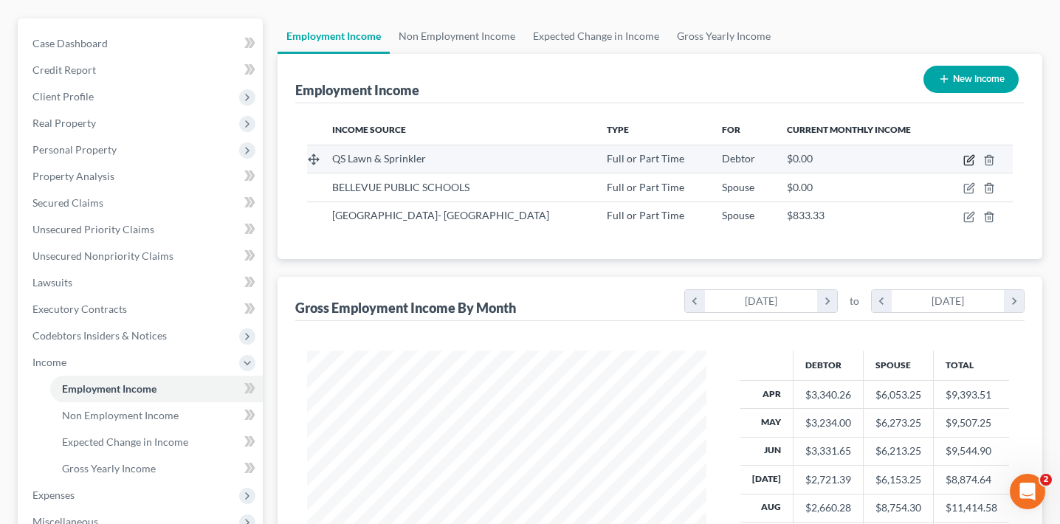 This screenshot has width=1060, height=524. What do you see at coordinates (899, 423) in the screenshot?
I see `div: $6,273.25` at bounding box center [899, 423].